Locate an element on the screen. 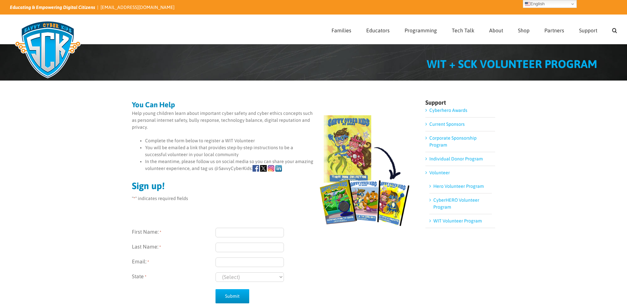 This screenshot has width=627, height=305. a: Support is located at coordinates (588, 29).